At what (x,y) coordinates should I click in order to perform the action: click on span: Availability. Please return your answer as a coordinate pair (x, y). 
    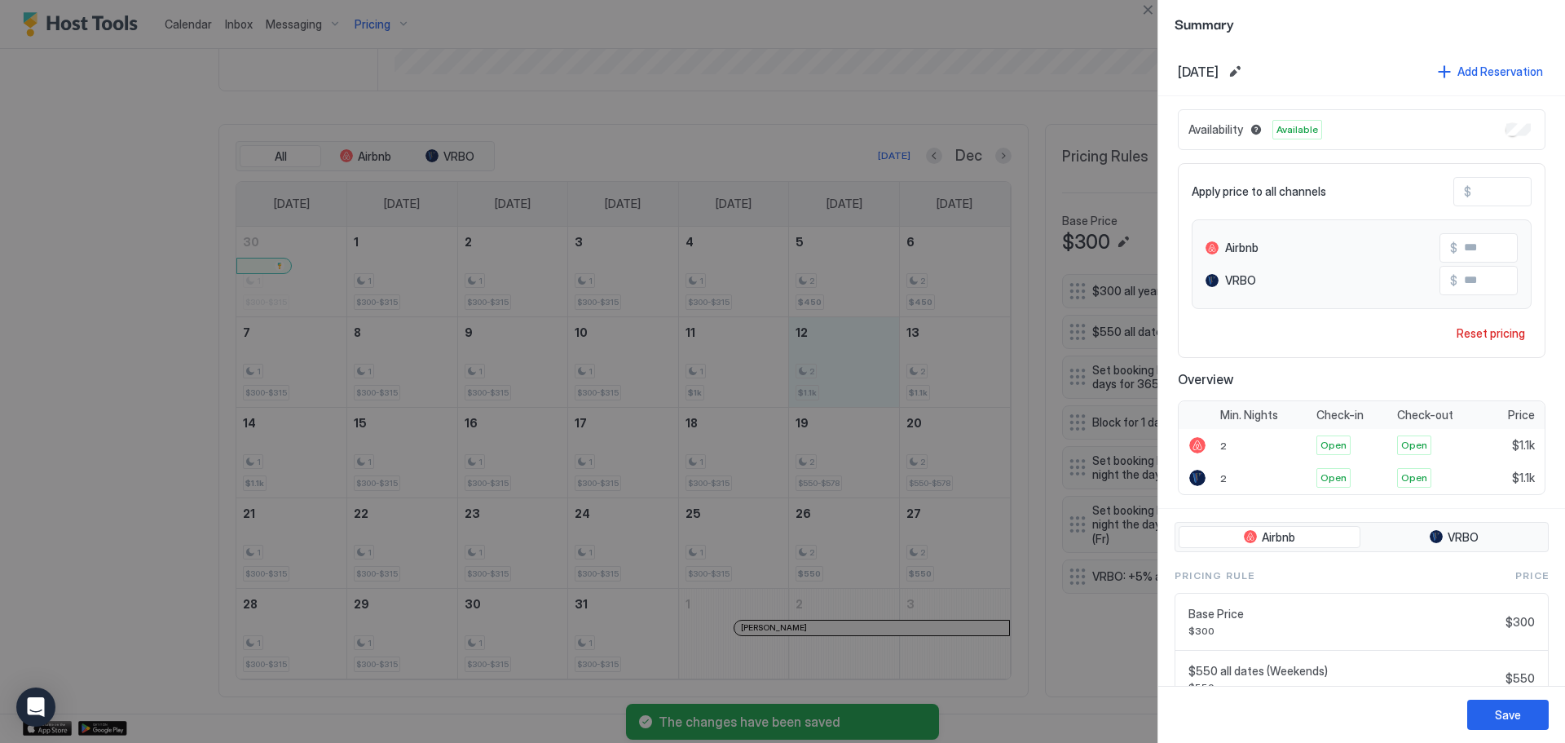
    Looking at the image, I should click on (1216, 130).